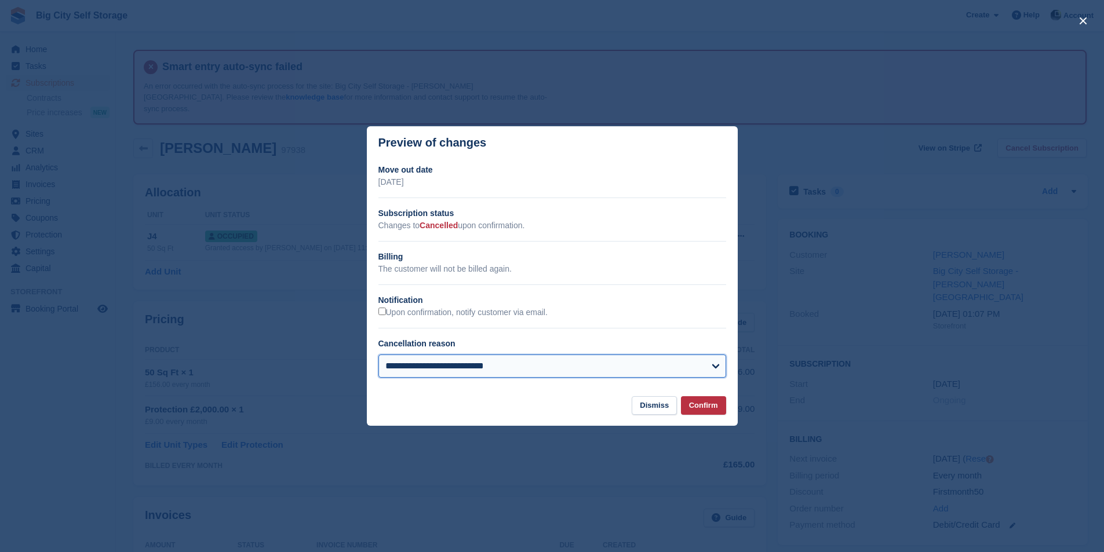 The image size is (1104, 552). What do you see at coordinates (552, 225) in the screenshot?
I see `p: Changes to upon confirmation.` at bounding box center [552, 225].